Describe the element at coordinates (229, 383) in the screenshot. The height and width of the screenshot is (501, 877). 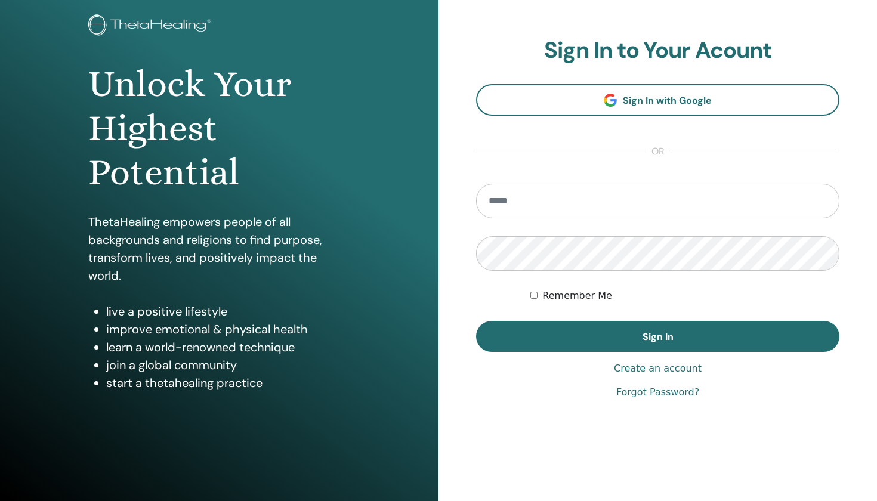
I see `li: start a thetahealing practice` at that location.